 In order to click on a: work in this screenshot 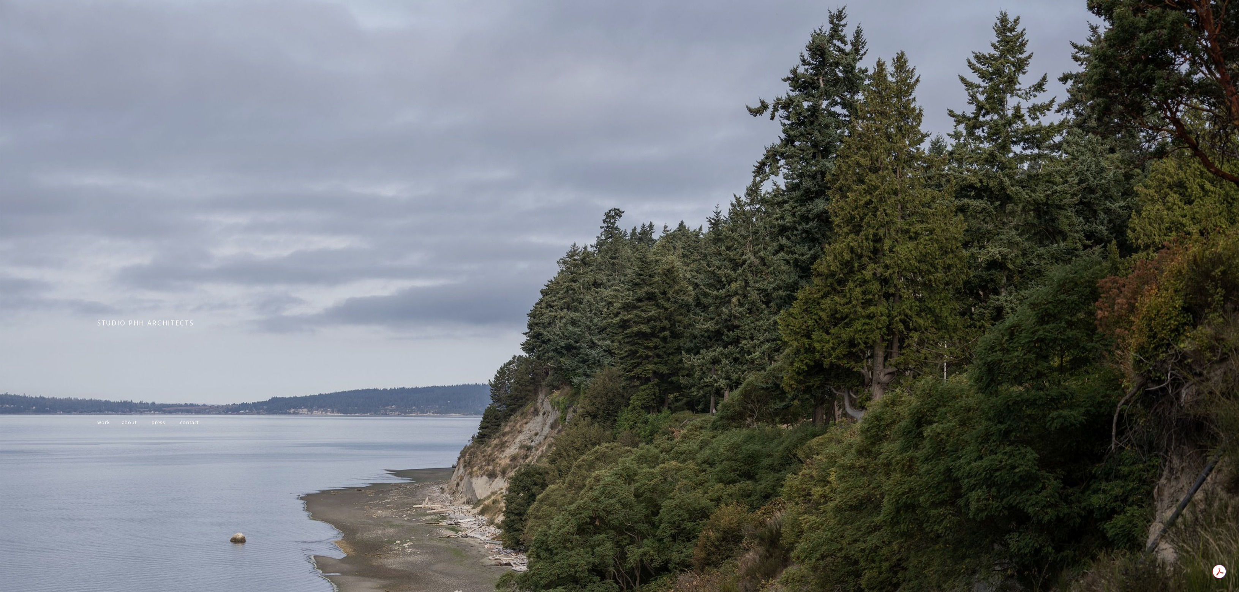, I will do `click(104, 422)`.